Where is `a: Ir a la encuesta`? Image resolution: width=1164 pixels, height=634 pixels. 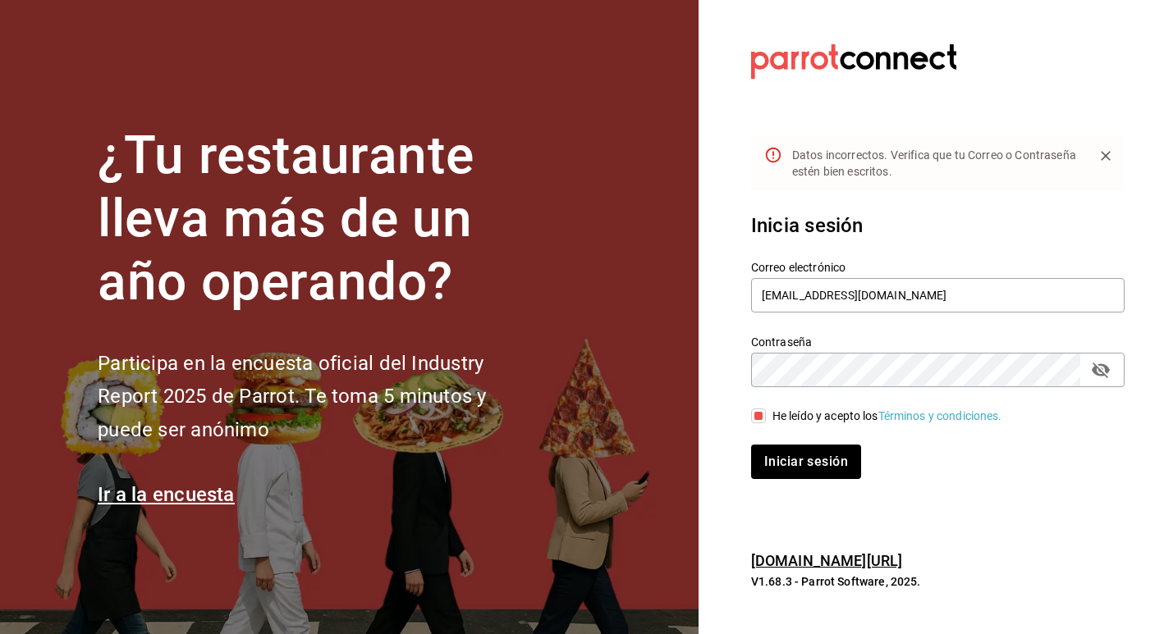
a: Ir a la encuesta is located at coordinates (166, 495).